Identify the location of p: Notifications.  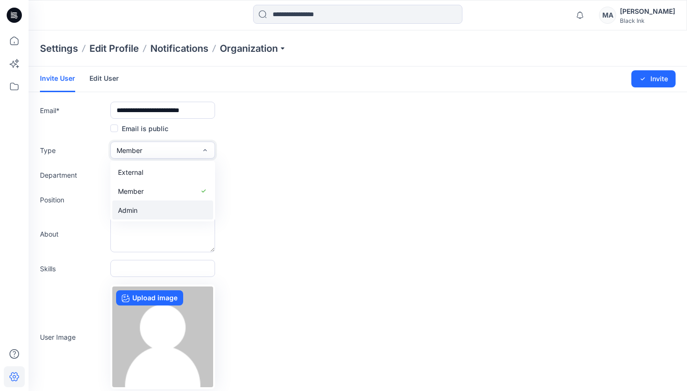
(179, 48).